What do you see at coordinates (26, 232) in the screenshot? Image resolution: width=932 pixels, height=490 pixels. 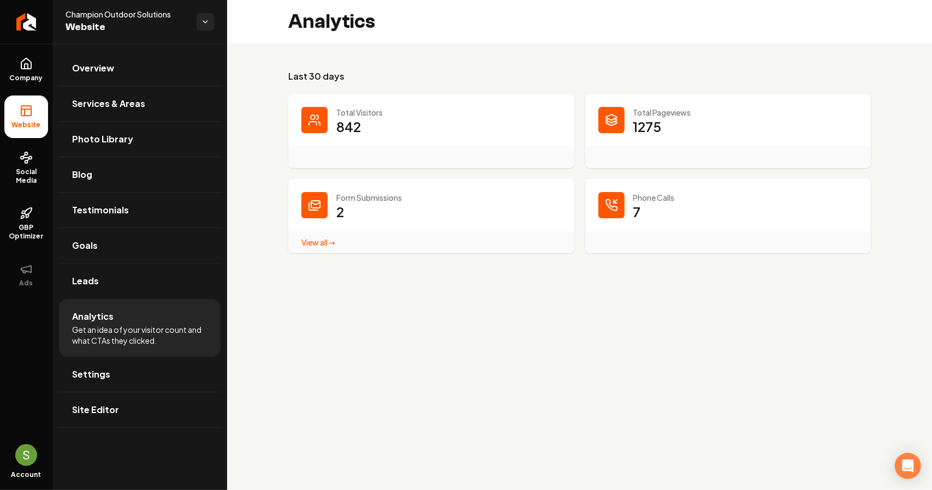 I see `span: GBP Optimizer` at bounding box center [26, 232].